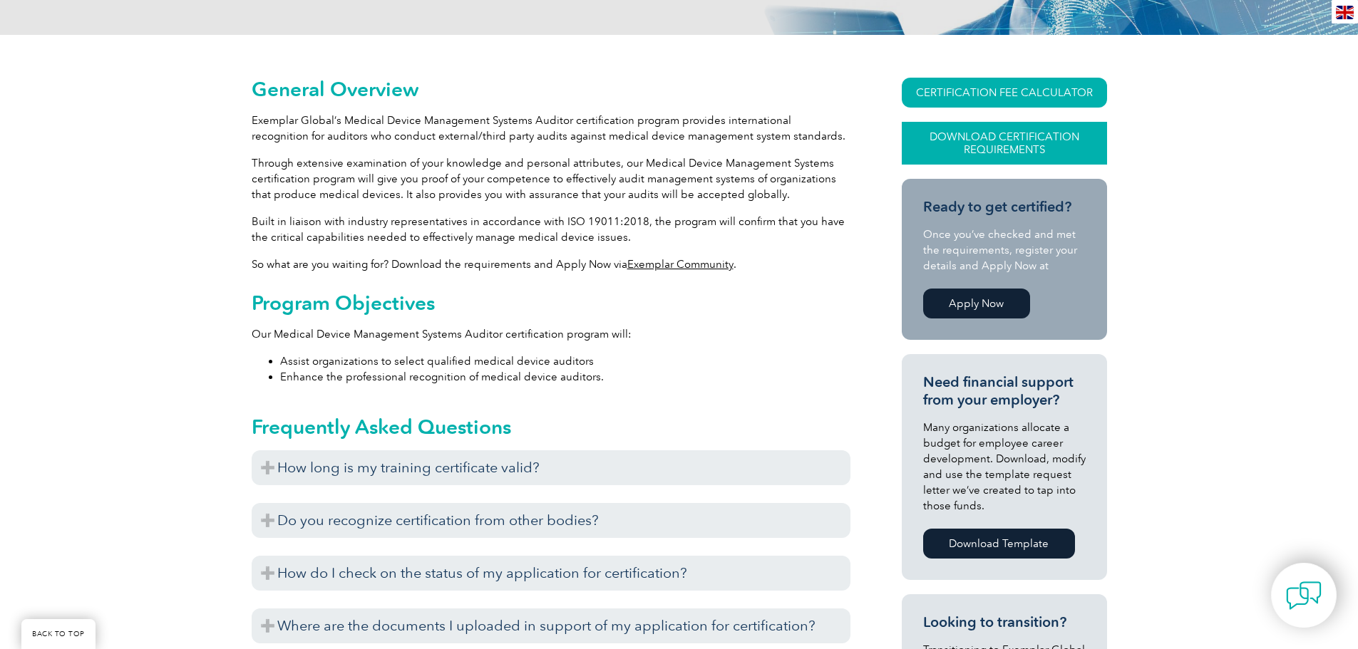 This screenshot has height=649, width=1358. Describe the element at coordinates (551, 573) in the screenshot. I see `h3: How do I check on the status of my application for certification?` at that location.